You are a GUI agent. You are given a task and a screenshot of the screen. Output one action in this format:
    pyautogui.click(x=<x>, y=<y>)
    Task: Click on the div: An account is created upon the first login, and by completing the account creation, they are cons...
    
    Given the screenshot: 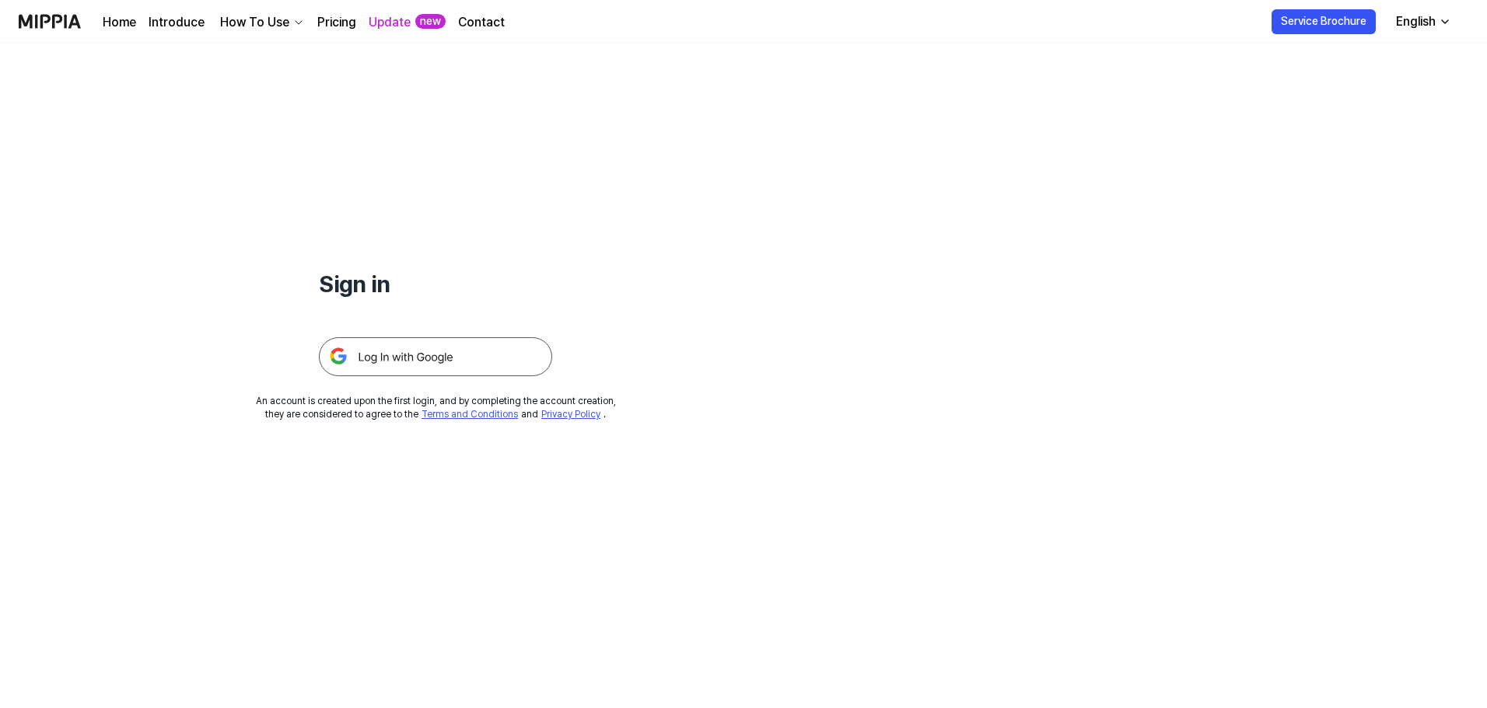 What is the action you would take?
    pyautogui.click(x=436, y=408)
    